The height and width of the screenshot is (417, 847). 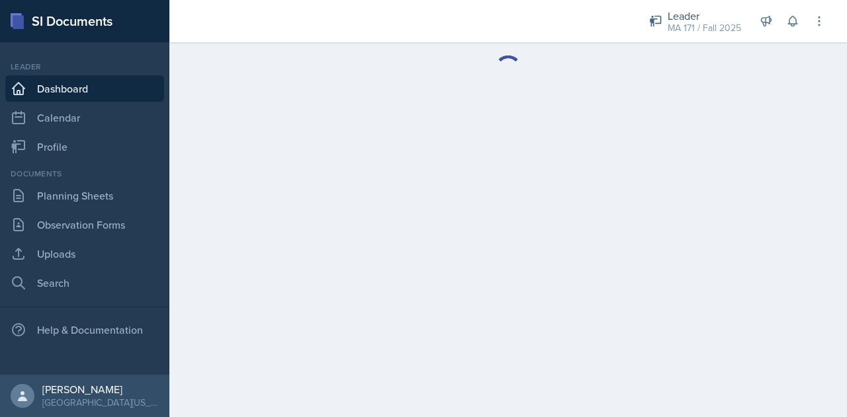 What do you see at coordinates (85, 147) in the screenshot?
I see `a: Profile` at bounding box center [85, 147].